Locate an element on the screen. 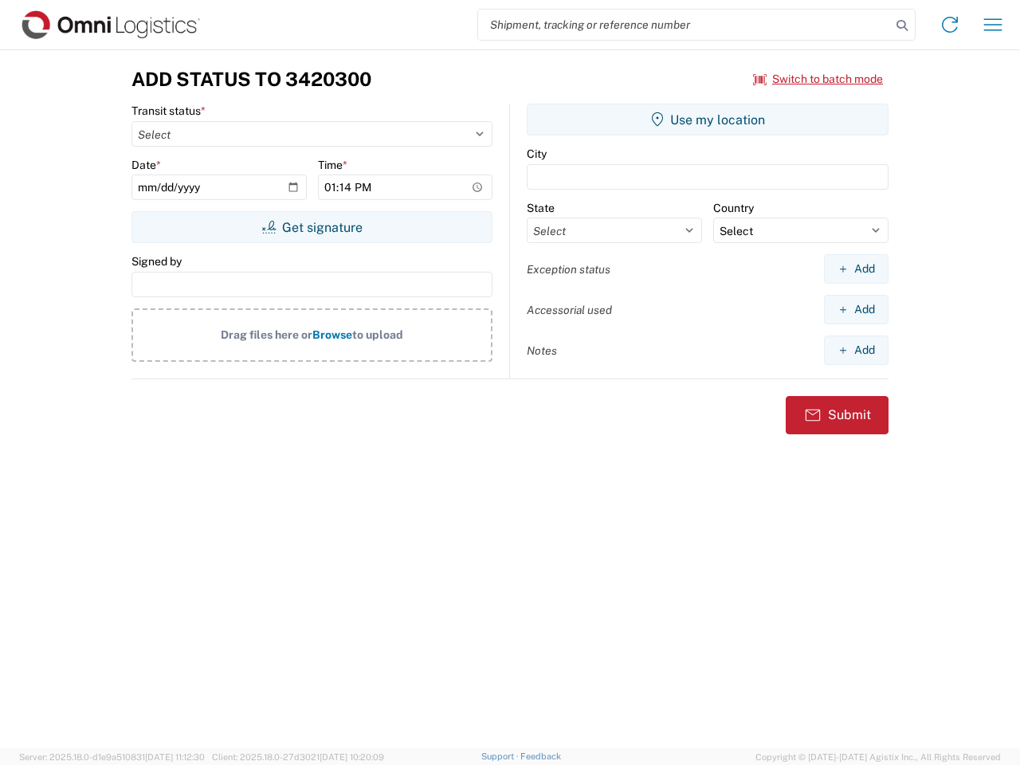 The width and height of the screenshot is (1020, 765). h3: Add Status to 3420300 is located at coordinates (251, 79).